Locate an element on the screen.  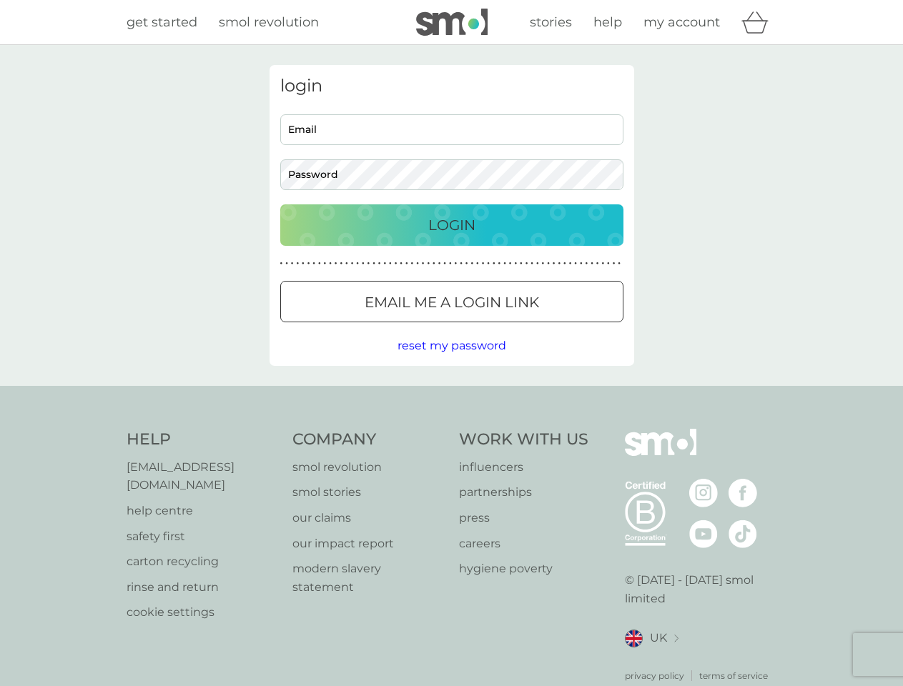
p: Login is located at coordinates (452, 225).